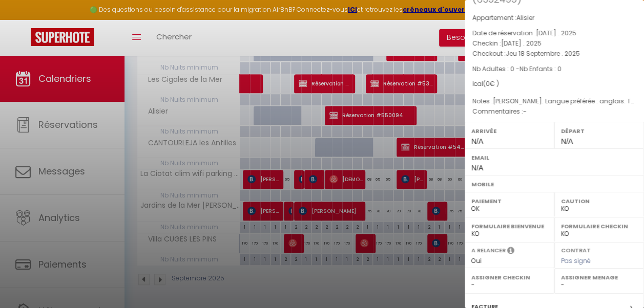 Image resolution: width=644 pixels, height=308 pixels. Describe the element at coordinates (554, 184) in the screenshot. I see `label: Mobile` at that location.